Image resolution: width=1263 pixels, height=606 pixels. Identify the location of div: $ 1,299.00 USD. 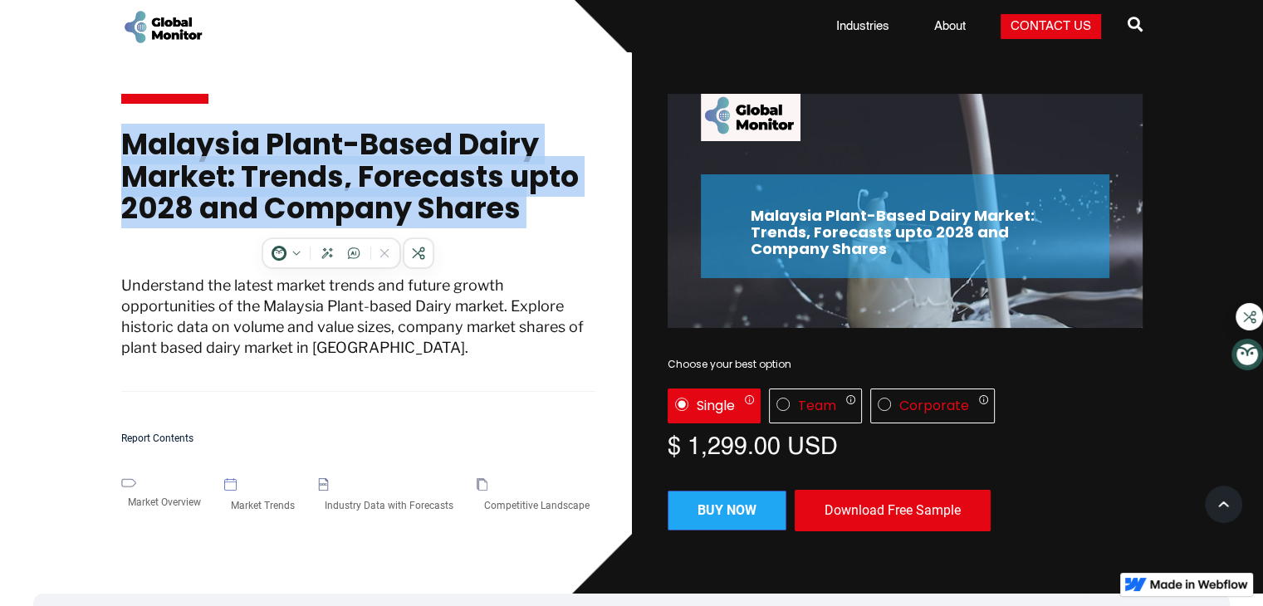
(905, 444).